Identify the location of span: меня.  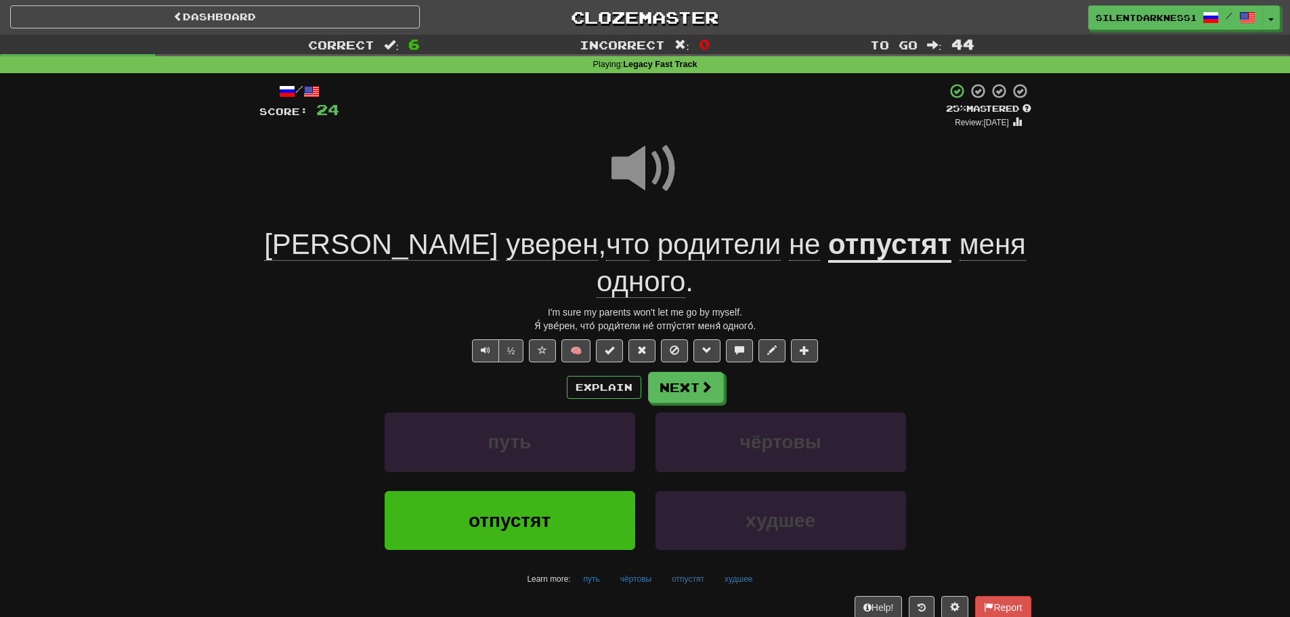
(993, 245).